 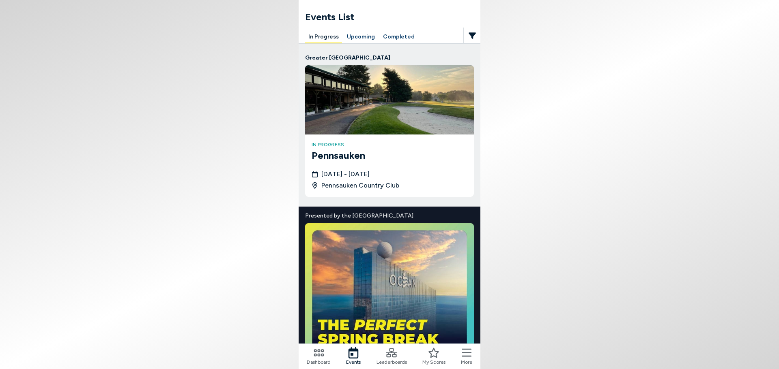 I want to click on a: Events, so click(x=353, y=357).